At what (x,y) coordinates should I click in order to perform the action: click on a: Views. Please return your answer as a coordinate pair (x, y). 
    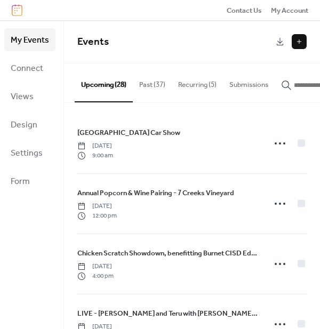
    Looking at the image, I should click on (30, 96).